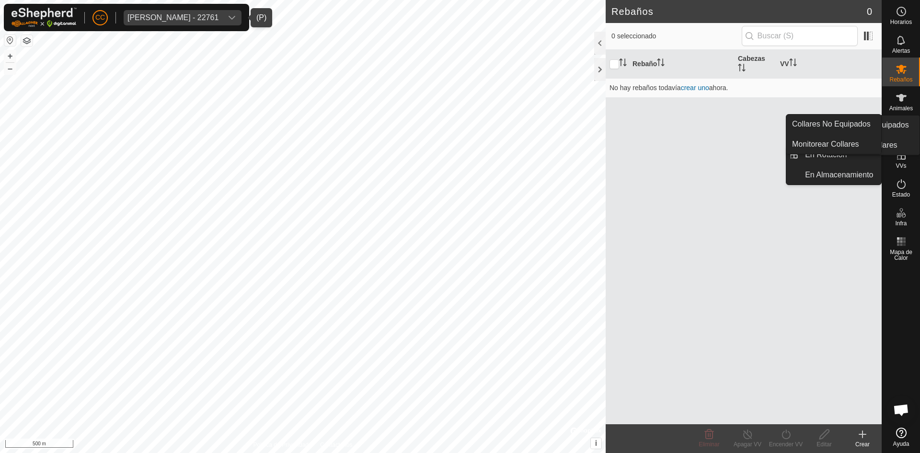 The height and width of the screenshot is (453, 920). Describe the element at coordinates (833, 124) in the screenshot. I see `a: Collares No Equipados` at that location.